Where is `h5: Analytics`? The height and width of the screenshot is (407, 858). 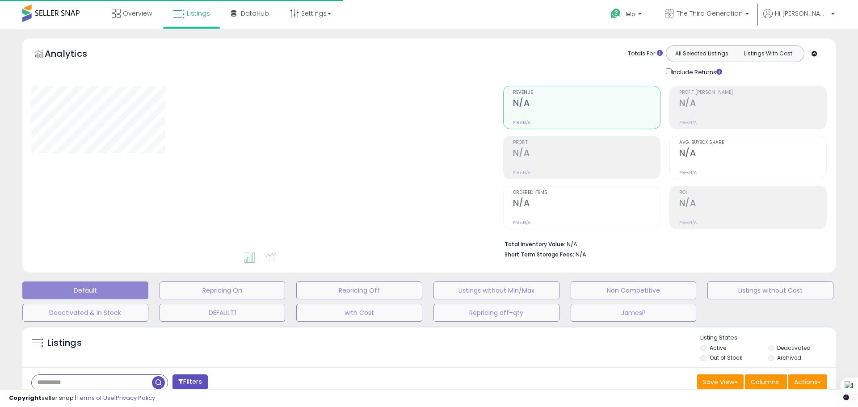
h5: Analytics is located at coordinates (75, 55).